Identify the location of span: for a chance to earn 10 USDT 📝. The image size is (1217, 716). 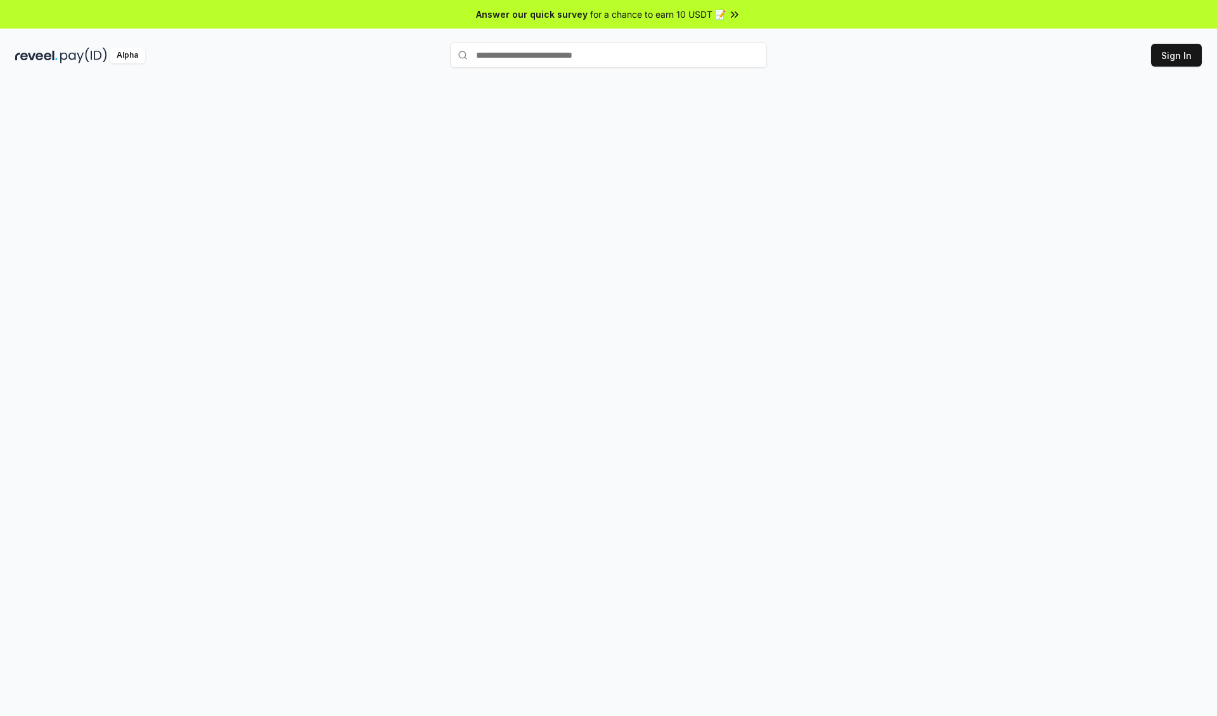
(658, 14).